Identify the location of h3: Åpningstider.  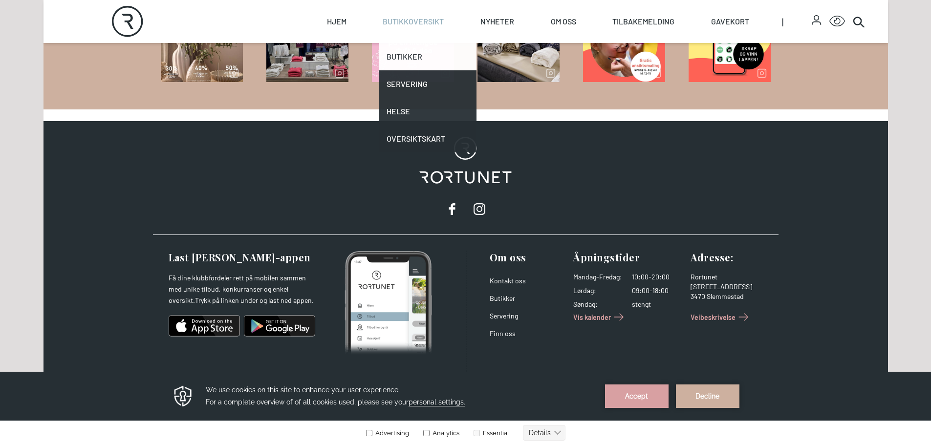
(628, 258).